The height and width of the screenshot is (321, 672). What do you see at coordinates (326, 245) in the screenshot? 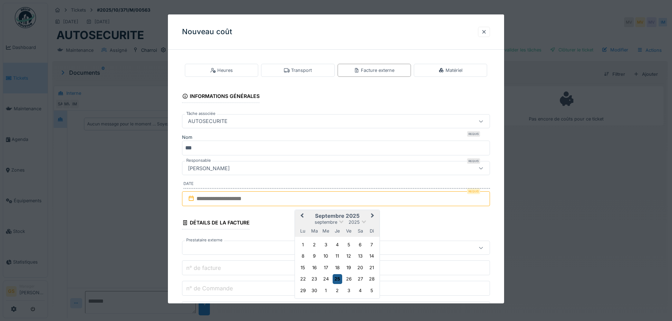
I see `div: Choose mercredi 3 septembre 2025` at bounding box center [326, 245].